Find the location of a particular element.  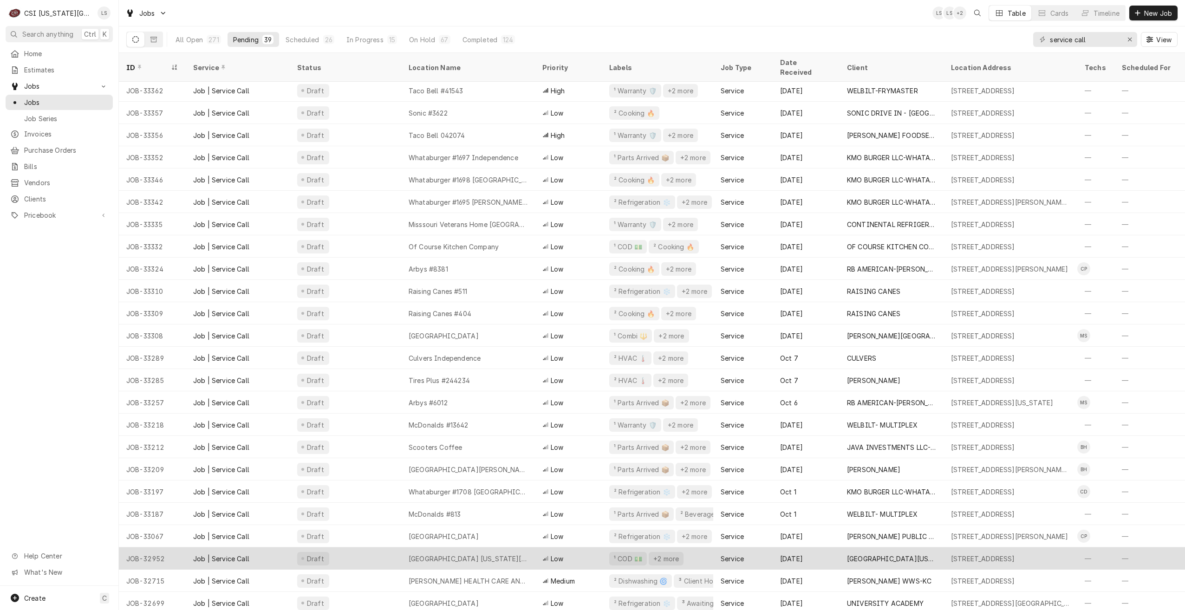

div: Taco Bell 042074 is located at coordinates (437, 135).